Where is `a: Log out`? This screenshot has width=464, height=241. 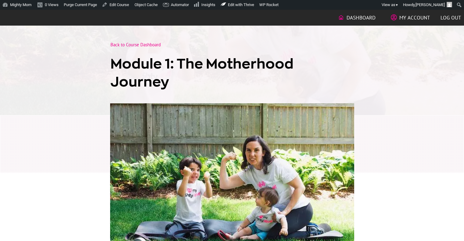 a: Log out is located at coordinates (451, 18).